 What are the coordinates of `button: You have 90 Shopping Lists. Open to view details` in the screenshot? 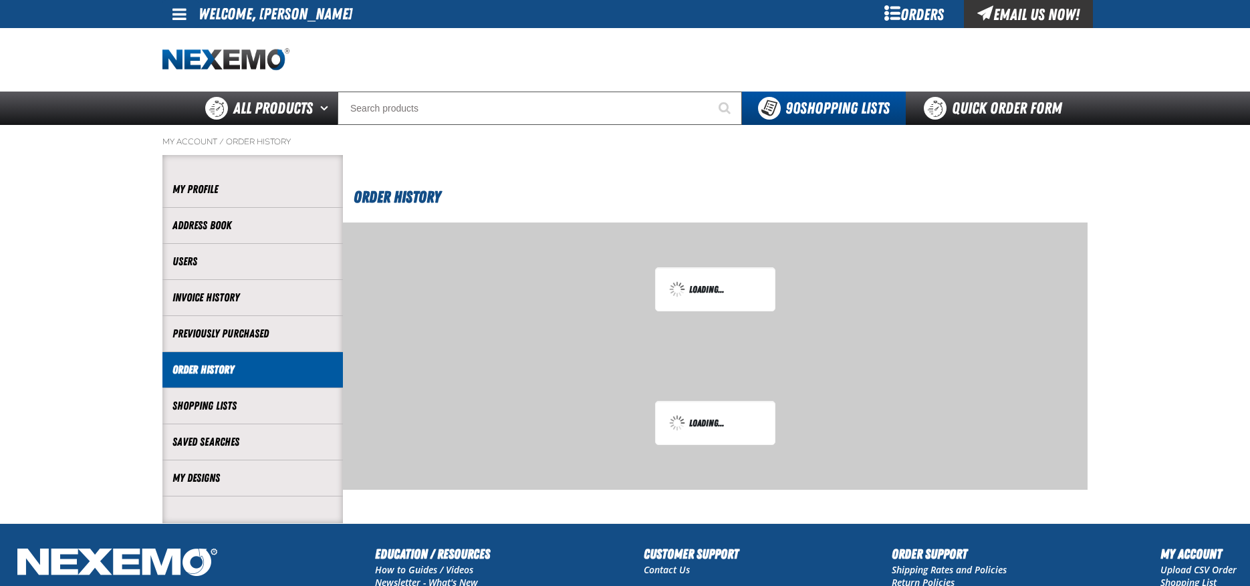 It's located at (824, 108).